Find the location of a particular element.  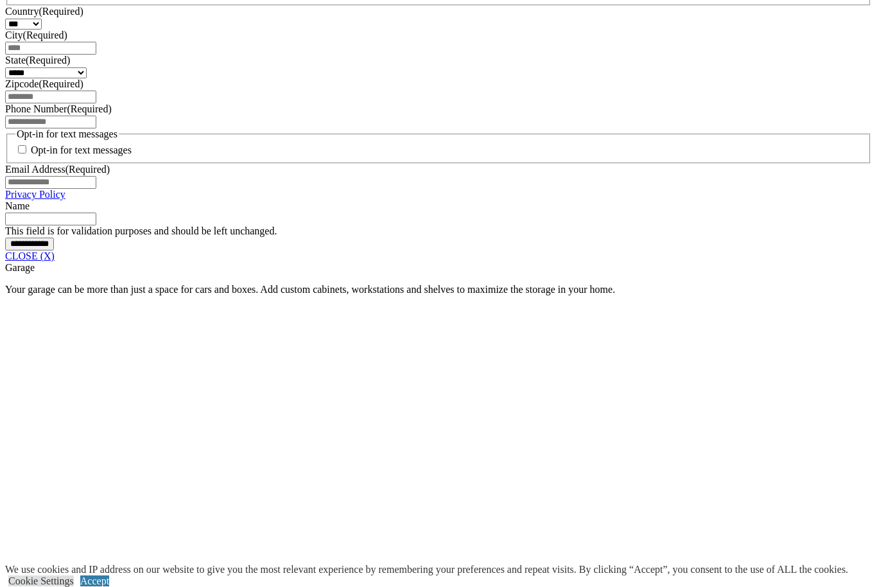

label: Email Address is located at coordinates (57, 169).